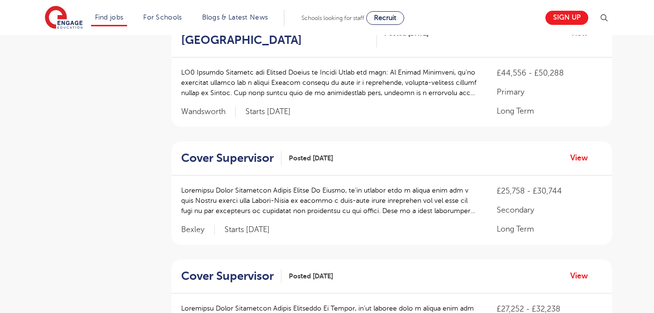 Image resolution: width=654 pixels, height=313 pixels. Describe the element at coordinates (549, 191) in the screenshot. I see `p: £25,758 - £30,744` at that location.